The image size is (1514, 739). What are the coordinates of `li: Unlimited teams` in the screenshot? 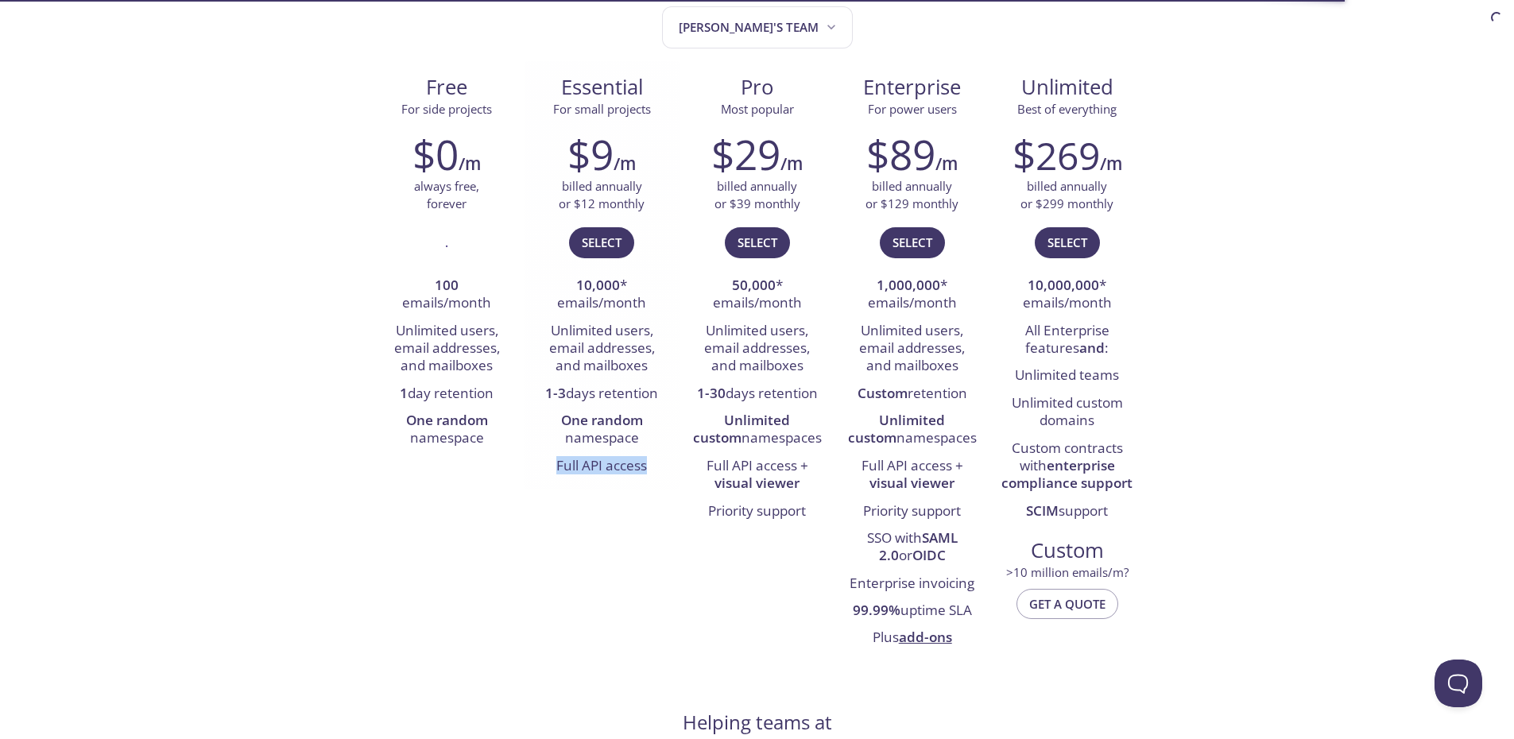 It's located at (1067, 376).